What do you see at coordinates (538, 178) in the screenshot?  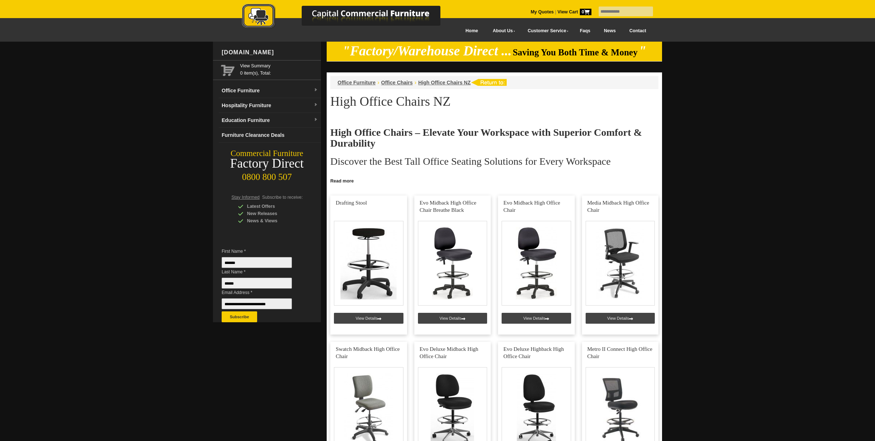 I see `strong: outstanding comfort, ergonomic support, and long-lasting durability` at bounding box center [538, 178].